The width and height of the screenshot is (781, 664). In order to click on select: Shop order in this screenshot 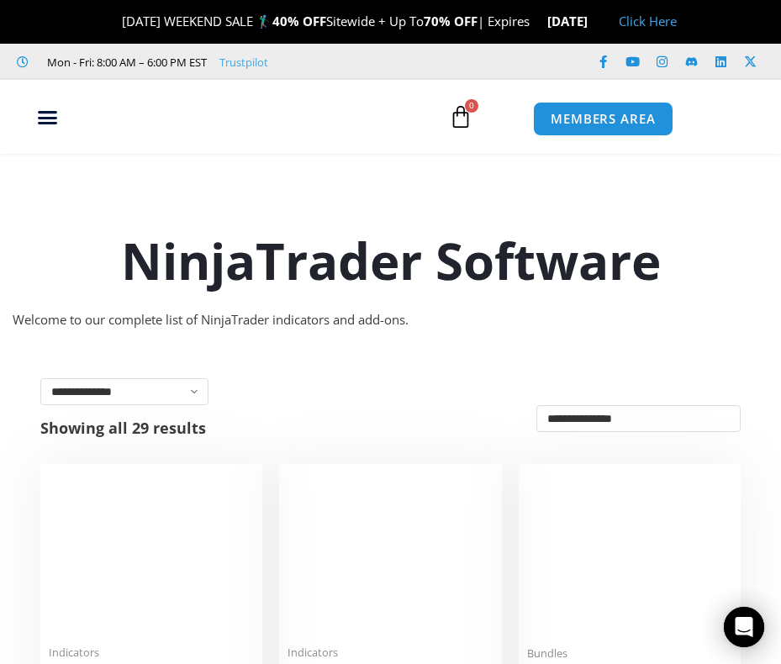, I will do `click(638, 418)`.